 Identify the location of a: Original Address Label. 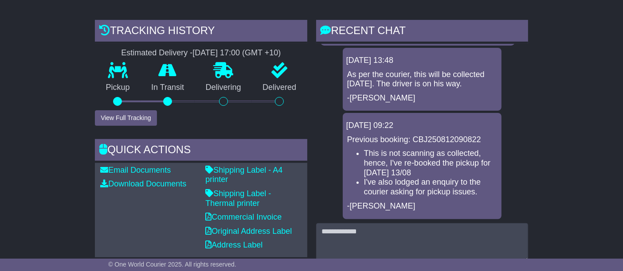
(248, 231).